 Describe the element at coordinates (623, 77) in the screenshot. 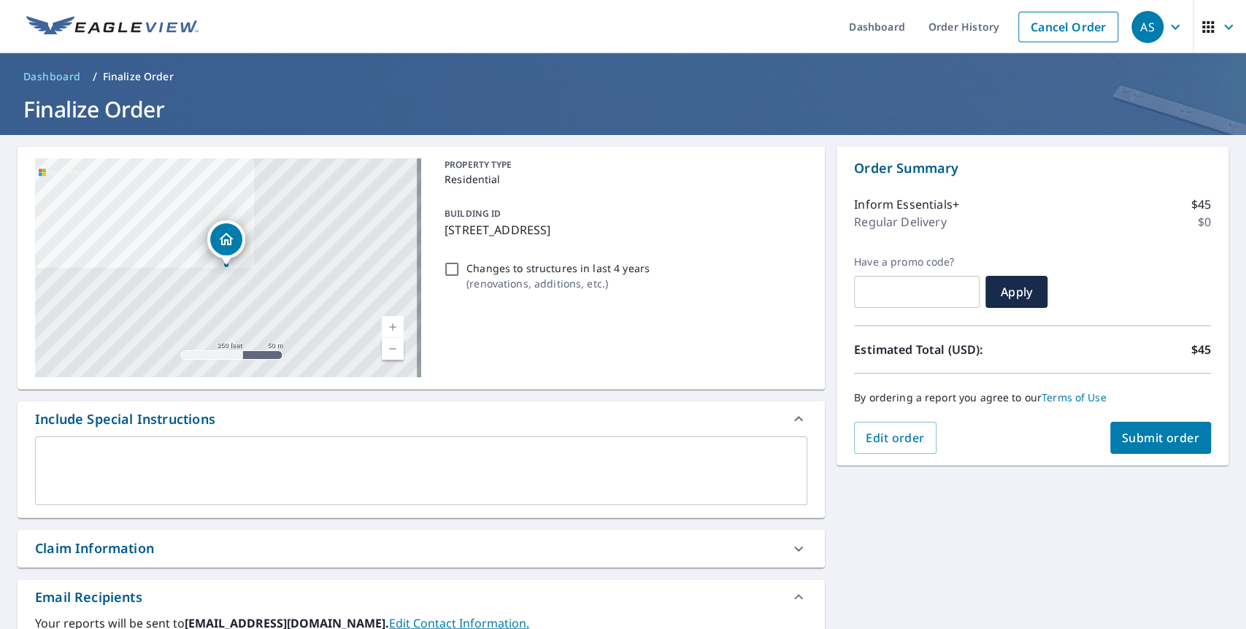

I see `nav: breadcrumb` at that location.